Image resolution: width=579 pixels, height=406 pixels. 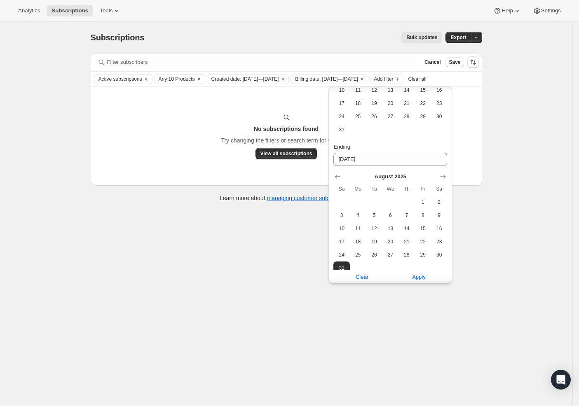 What do you see at coordinates (357, 189) in the screenshot?
I see `span: Mo` at bounding box center [357, 189].